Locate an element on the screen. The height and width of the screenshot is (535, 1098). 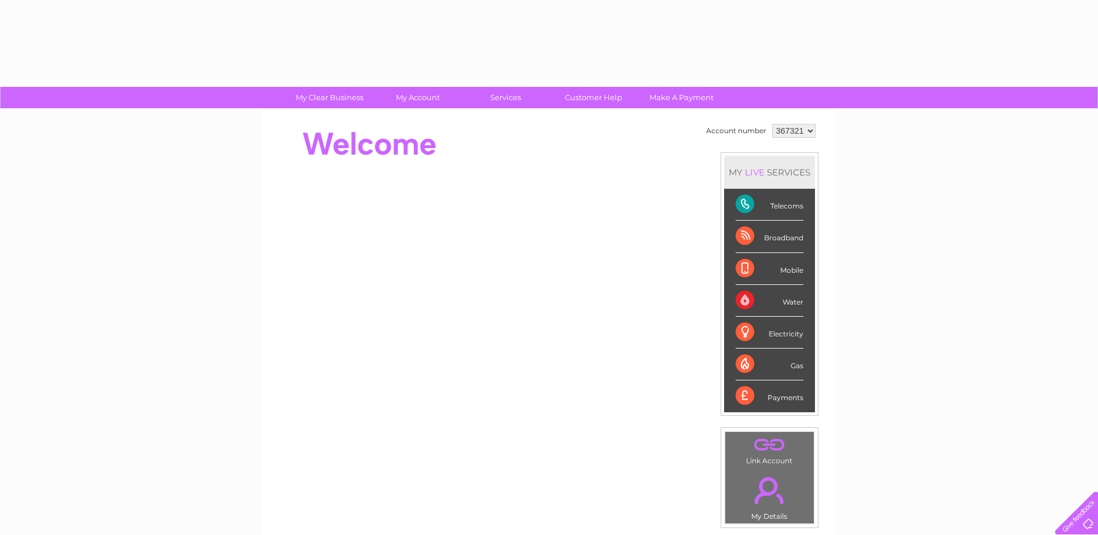
a: Services is located at coordinates (505, 97).